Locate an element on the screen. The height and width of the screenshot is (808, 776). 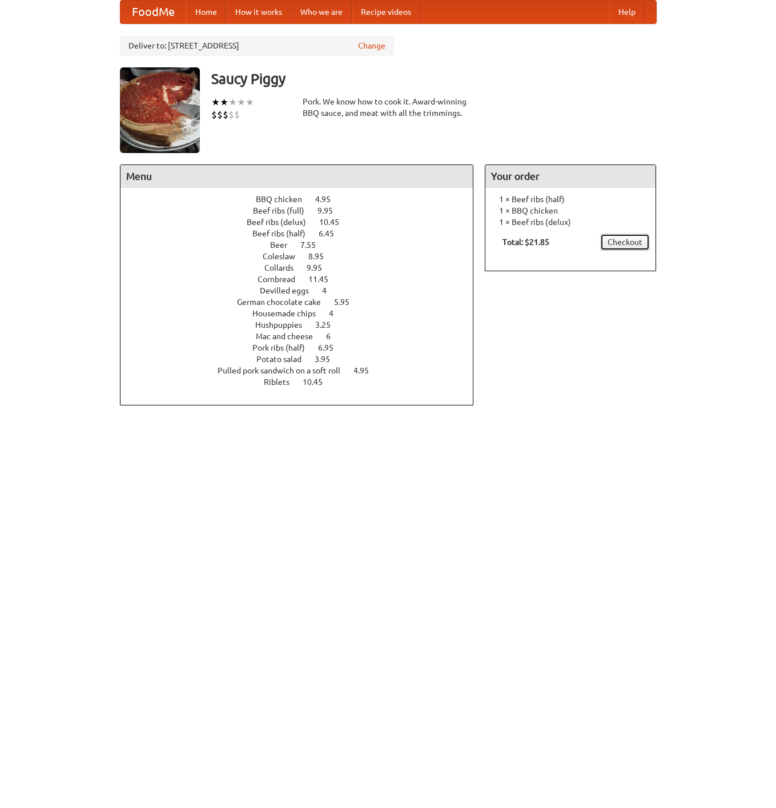
span: Hushpuppies is located at coordinates (284, 325).